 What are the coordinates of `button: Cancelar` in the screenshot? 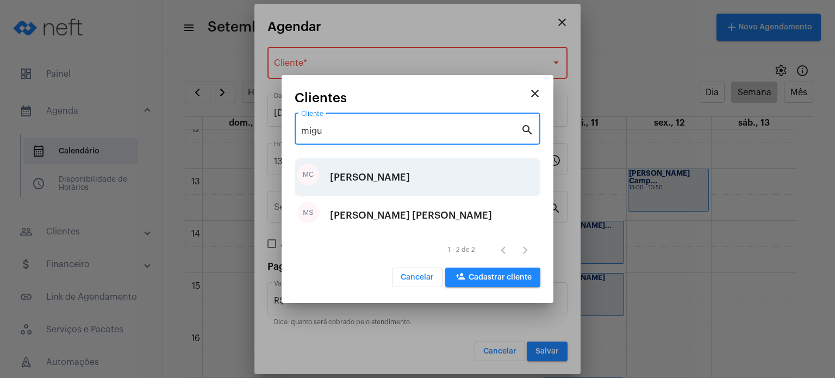 It's located at (417, 277).